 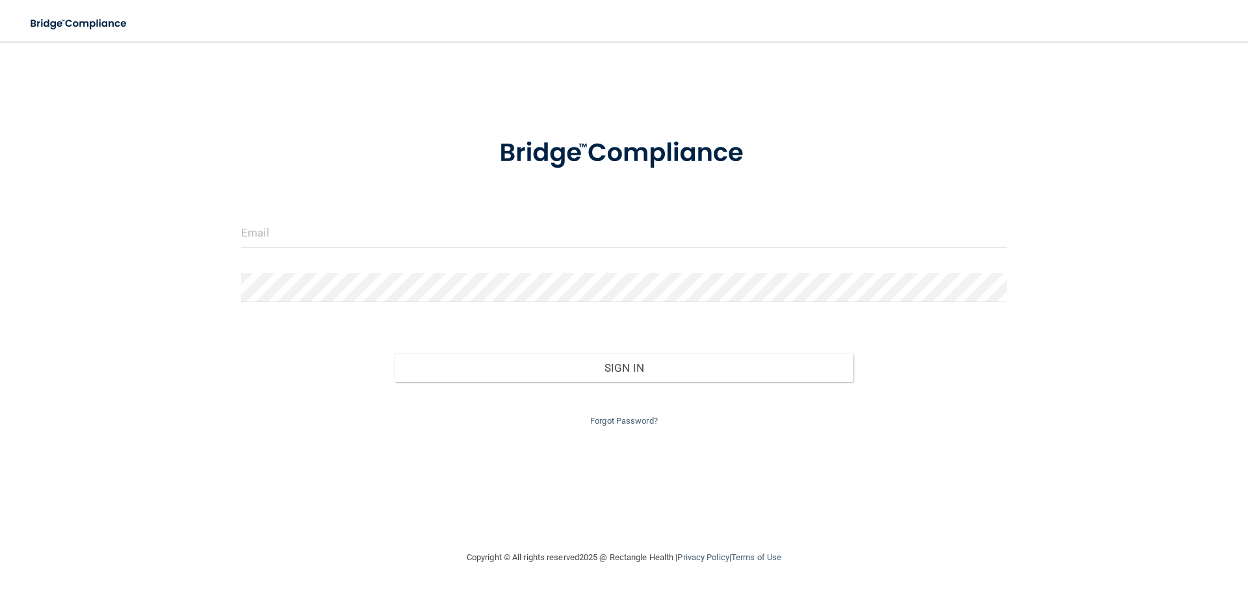 I want to click on button: Sign In, so click(x=624, y=368).